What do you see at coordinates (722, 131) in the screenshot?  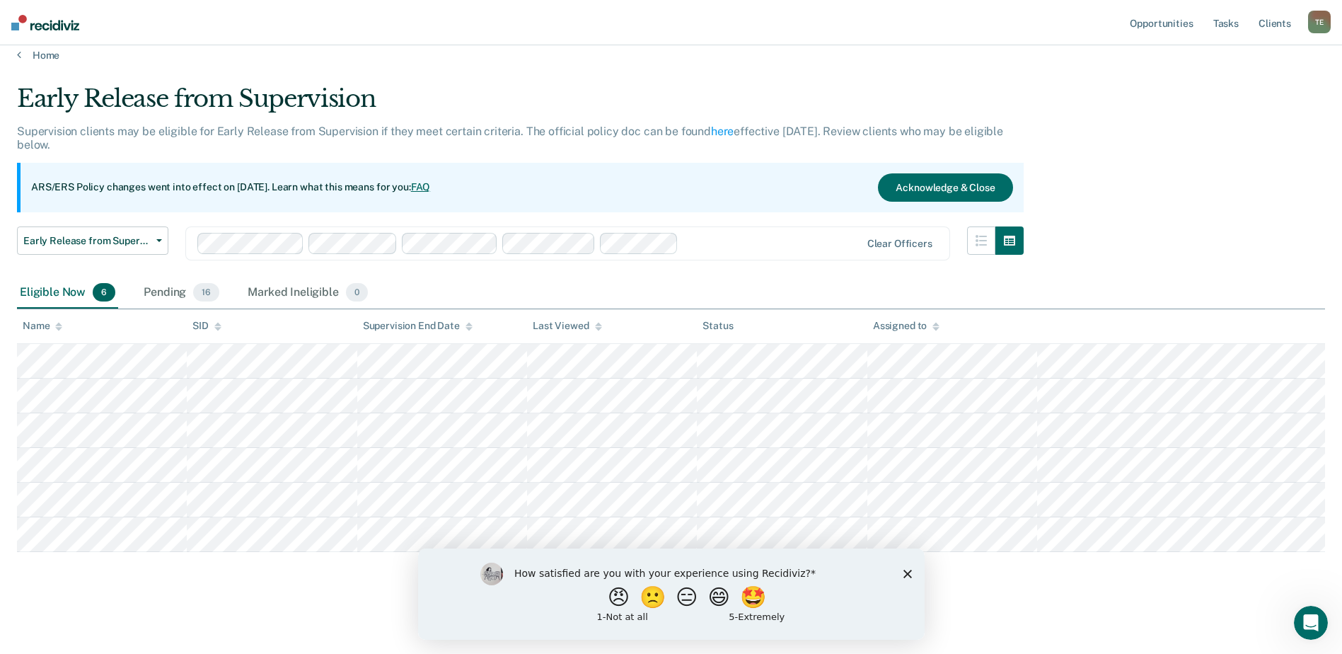 I see `a: here` at bounding box center [722, 131].